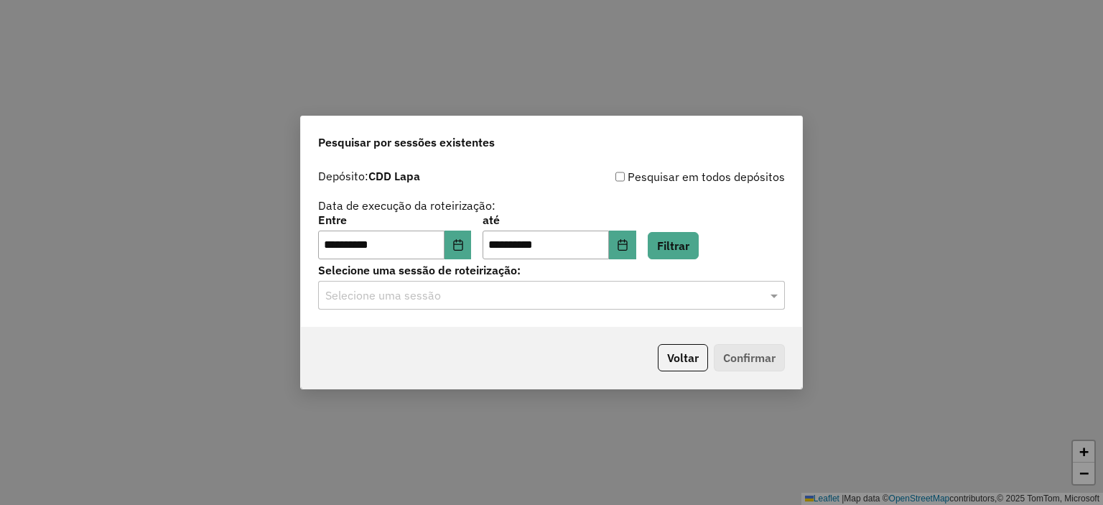  What do you see at coordinates (394, 176) in the screenshot?
I see `strong: CDD Lapa` at bounding box center [394, 176].